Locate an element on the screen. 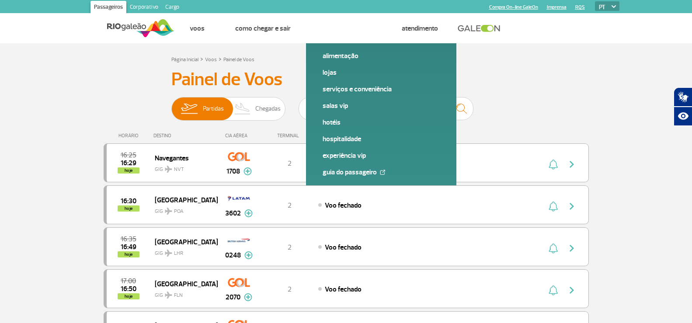  span: Chegadas is located at coordinates (268, 109).